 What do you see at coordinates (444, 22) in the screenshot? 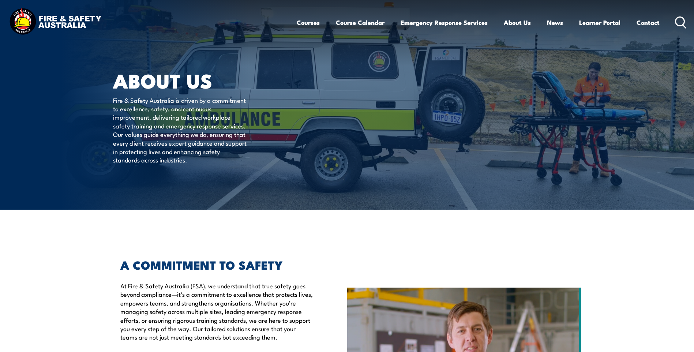
I see `a: Emergency Response Services` at bounding box center [444, 22].